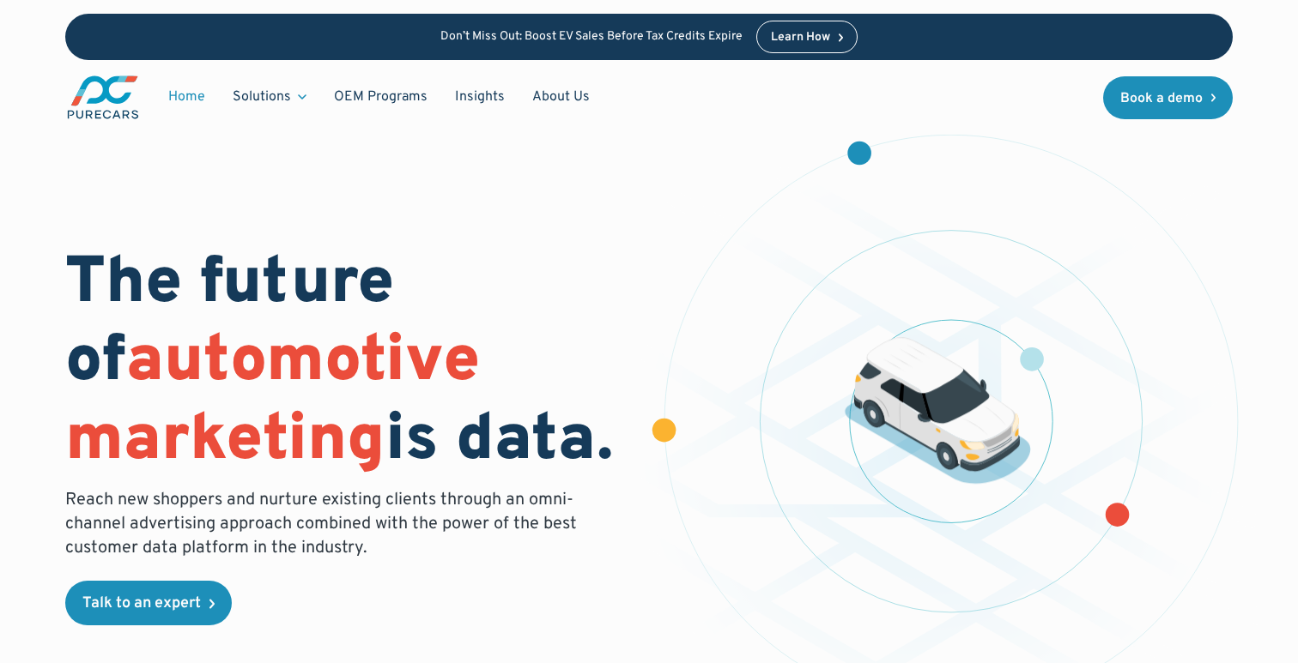 The image size is (1298, 663). What do you see at coordinates (142, 604) in the screenshot?
I see `div: Talk to an expert` at bounding box center [142, 604].